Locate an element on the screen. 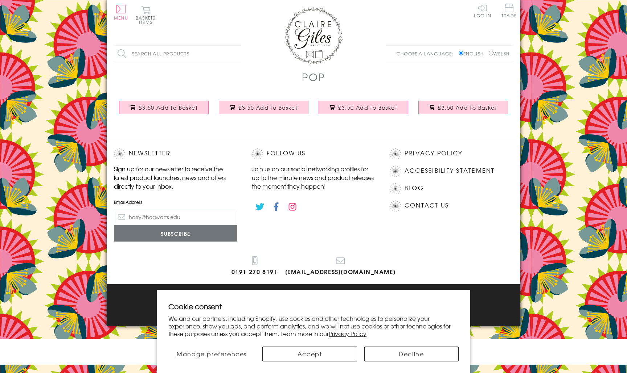  button: Basket0 items is located at coordinates (145, 15).